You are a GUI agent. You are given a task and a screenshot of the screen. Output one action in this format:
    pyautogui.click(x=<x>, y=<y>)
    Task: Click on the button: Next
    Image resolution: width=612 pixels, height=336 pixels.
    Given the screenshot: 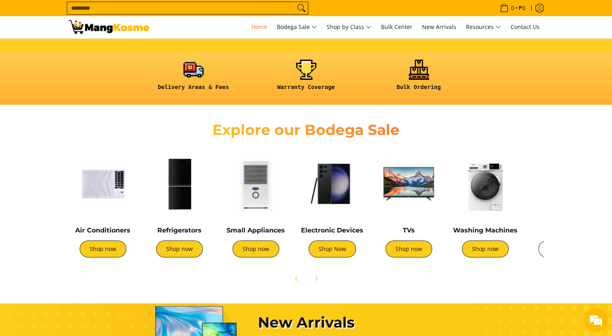 What is the action you would take?
    pyautogui.click(x=316, y=278)
    